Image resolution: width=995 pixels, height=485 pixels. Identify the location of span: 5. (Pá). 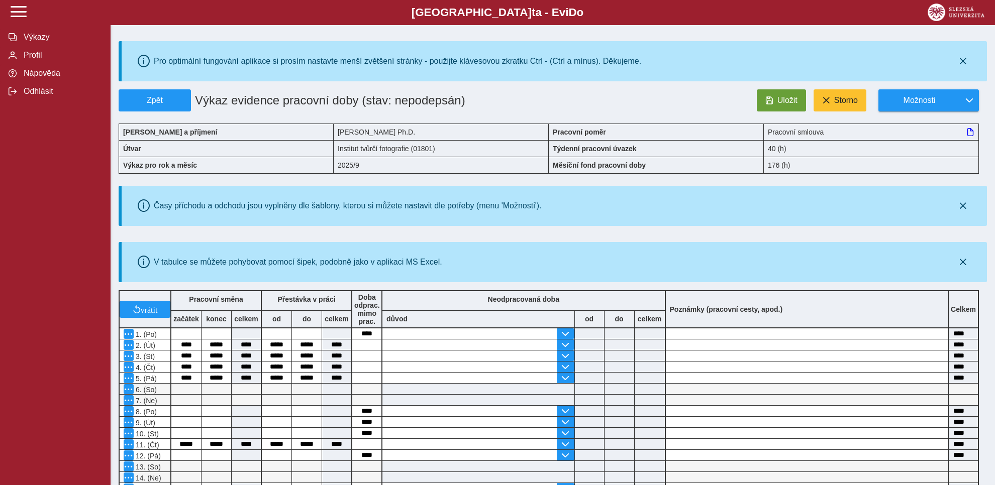
(145, 379).